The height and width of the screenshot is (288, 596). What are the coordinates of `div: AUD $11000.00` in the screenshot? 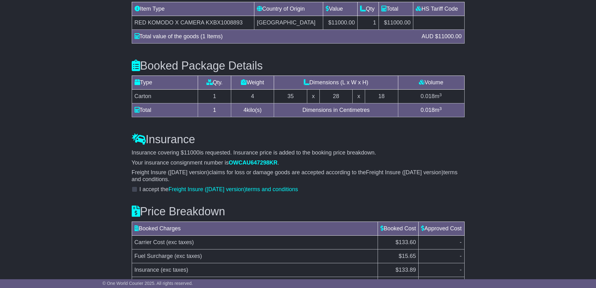 It's located at (442, 36).